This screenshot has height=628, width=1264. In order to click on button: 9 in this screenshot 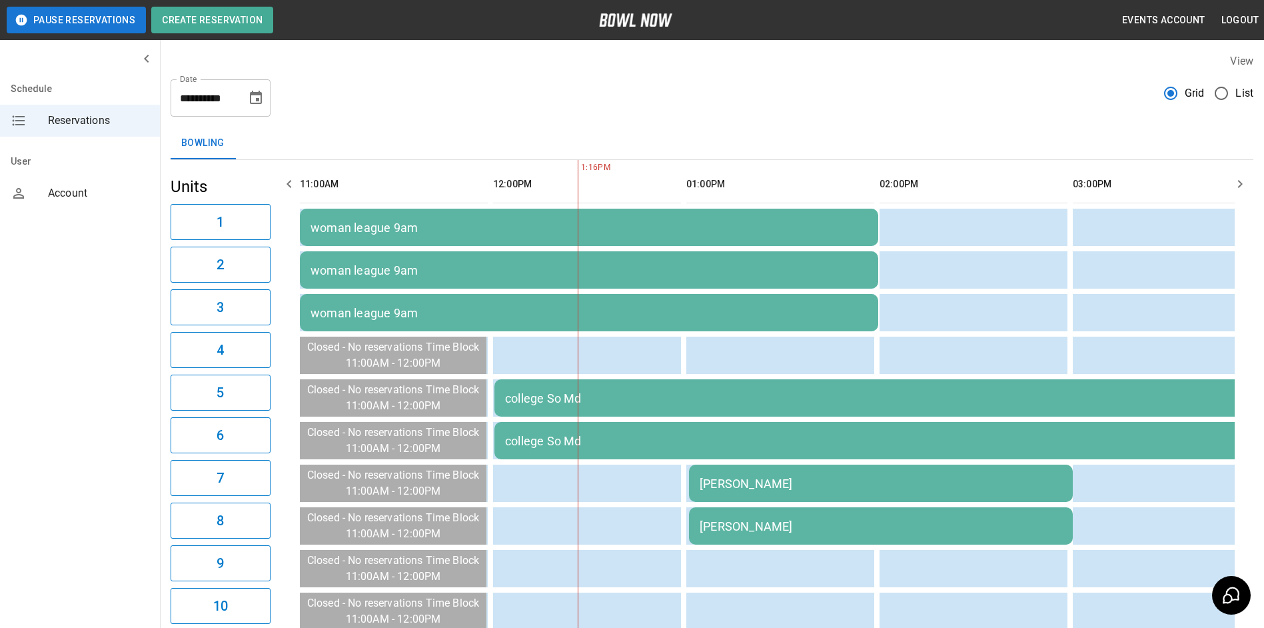, I will do `click(221, 563)`.